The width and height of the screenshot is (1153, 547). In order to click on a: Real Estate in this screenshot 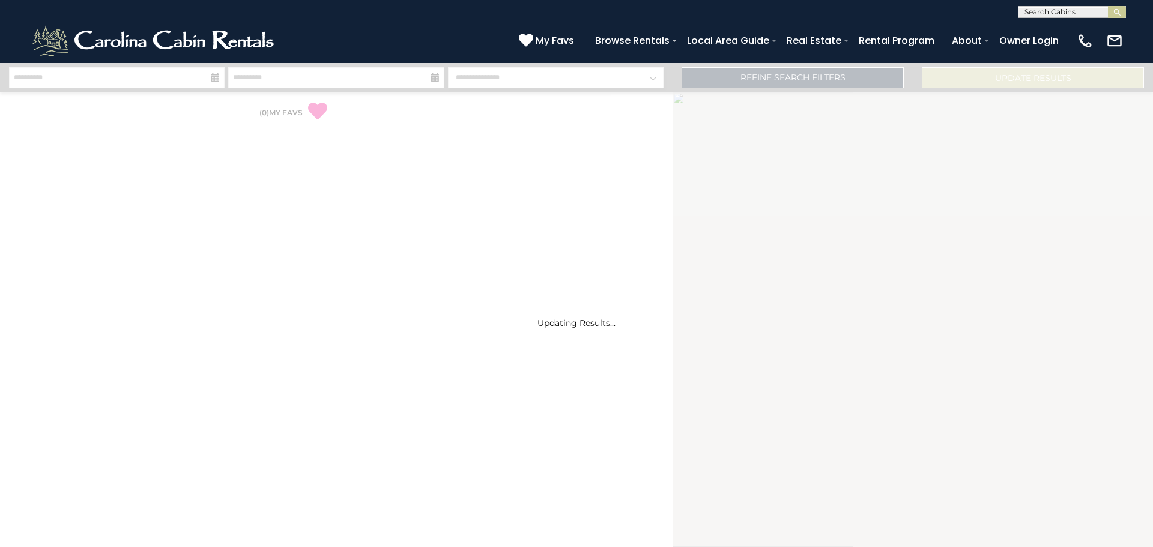, I will do `click(814, 40)`.